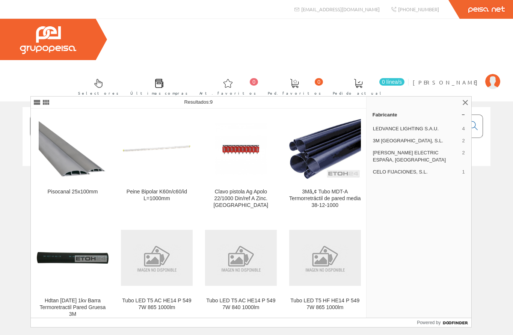 Image resolution: width=513 pixels, height=335 pixels. I want to click on div: Pisocanal 25x100mm, so click(72, 192).